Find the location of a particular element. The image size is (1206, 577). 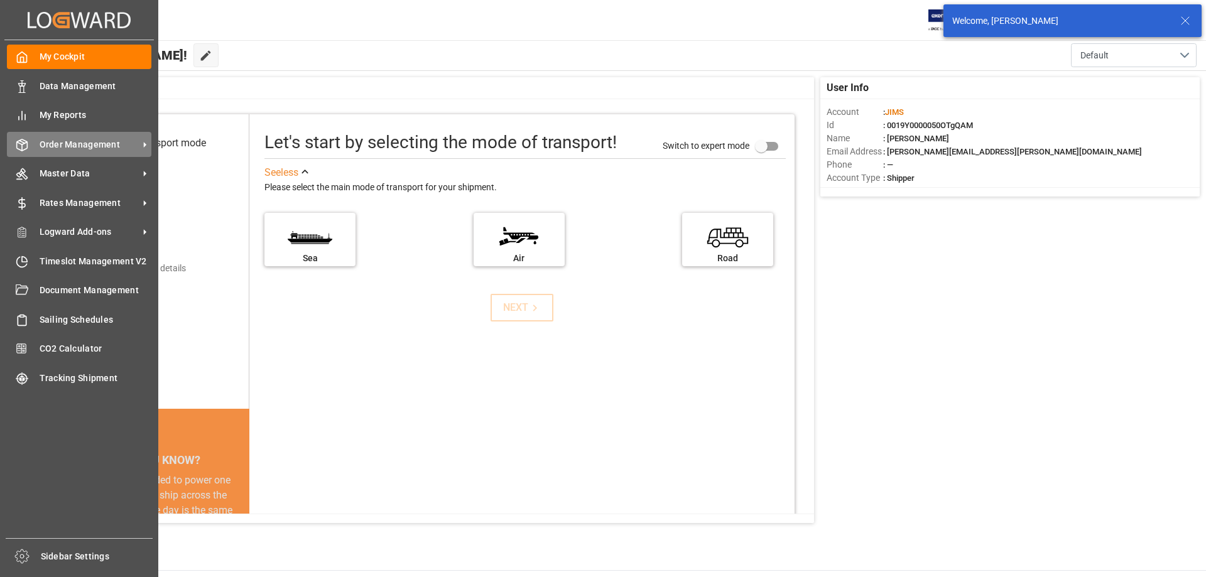

span: Rates Management is located at coordinates (89, 203).